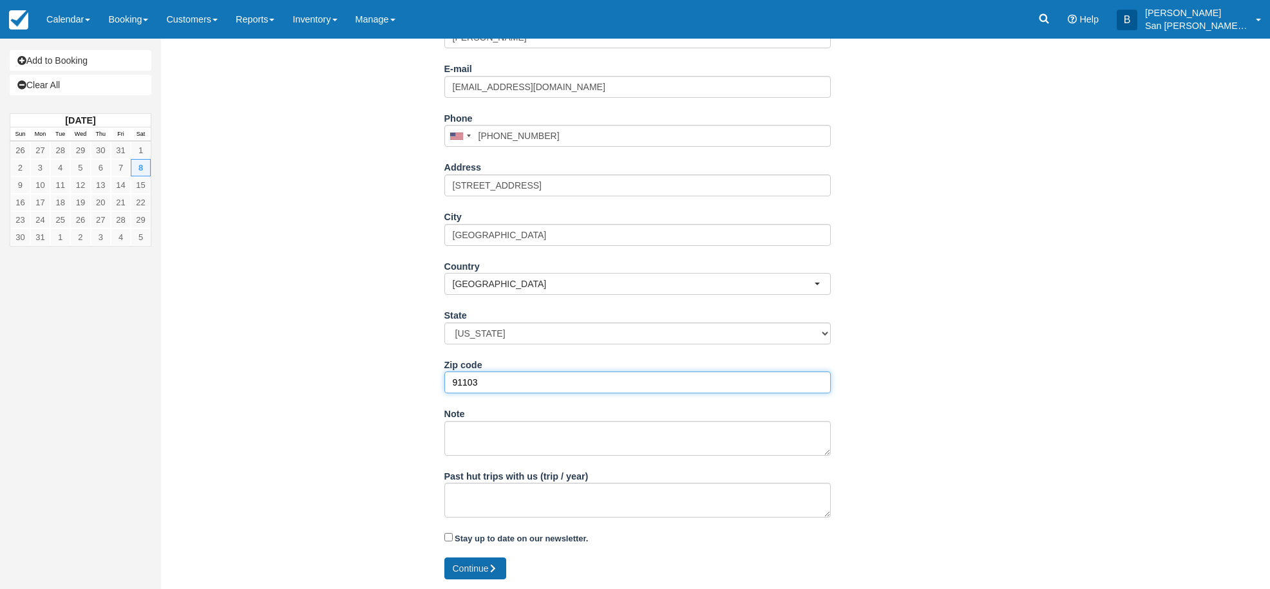 The image size is (1270, 589). Describe the element at coordinates (458, 117) in the screenshot. I see `label: Phone` at that location.